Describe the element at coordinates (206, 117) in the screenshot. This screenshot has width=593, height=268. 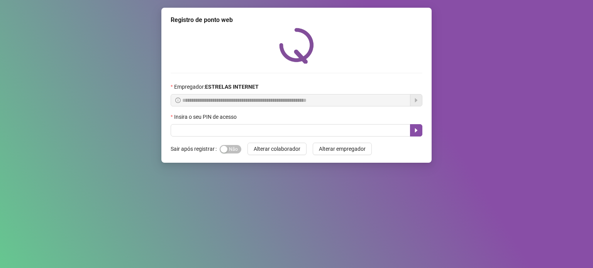
I see `label: Insira o seu PIN de acesso` at that location.